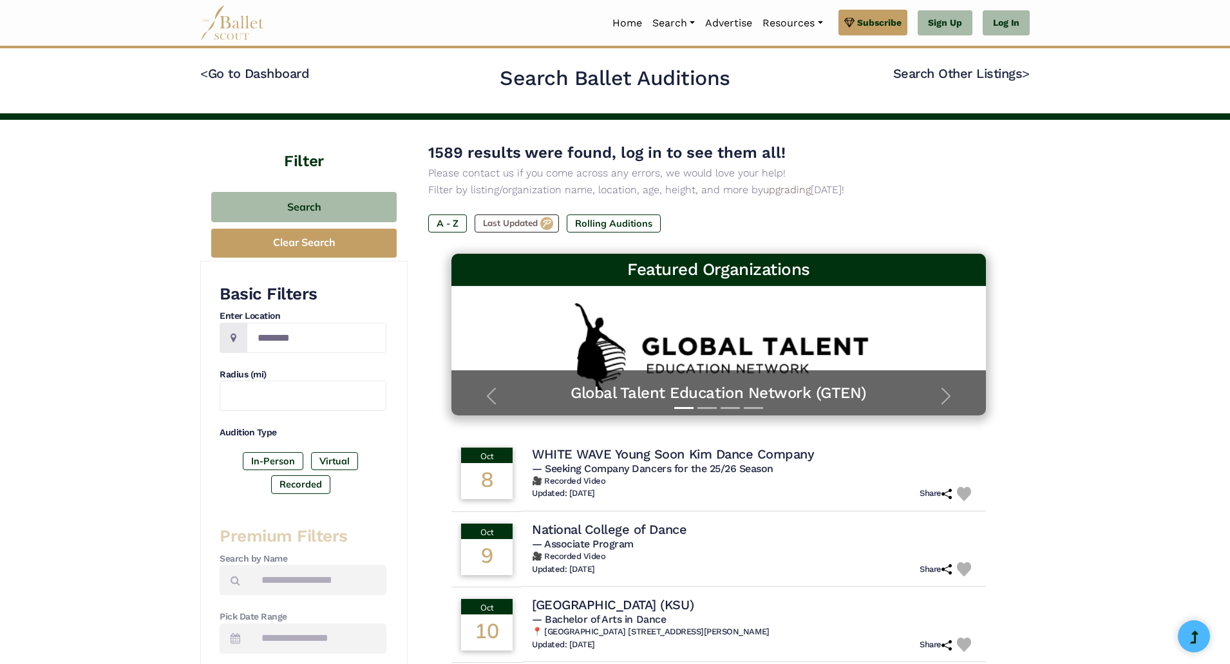 The width and height of the screenshot is (1230, 664). Describe the element at coordinates (673, 454) in the screenshot. I see `h4: WHITE WAVE Young Soon Kim Dance Company` at that location.